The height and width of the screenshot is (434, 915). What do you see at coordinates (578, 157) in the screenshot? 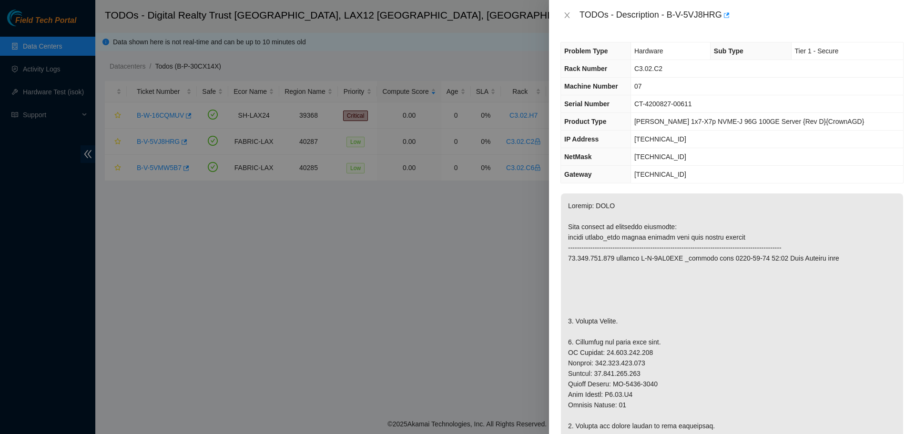
I see `span: NetMask` at bounding box center [578, 157].